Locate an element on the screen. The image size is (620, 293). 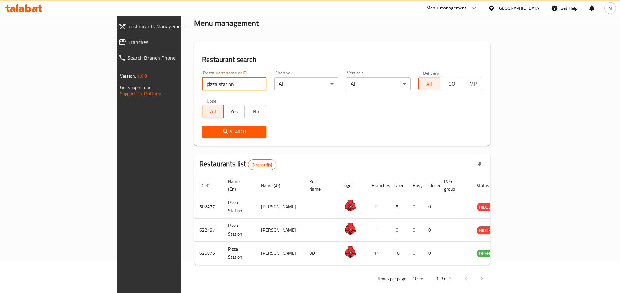
a: Branches is located at coordinates (167, 42).